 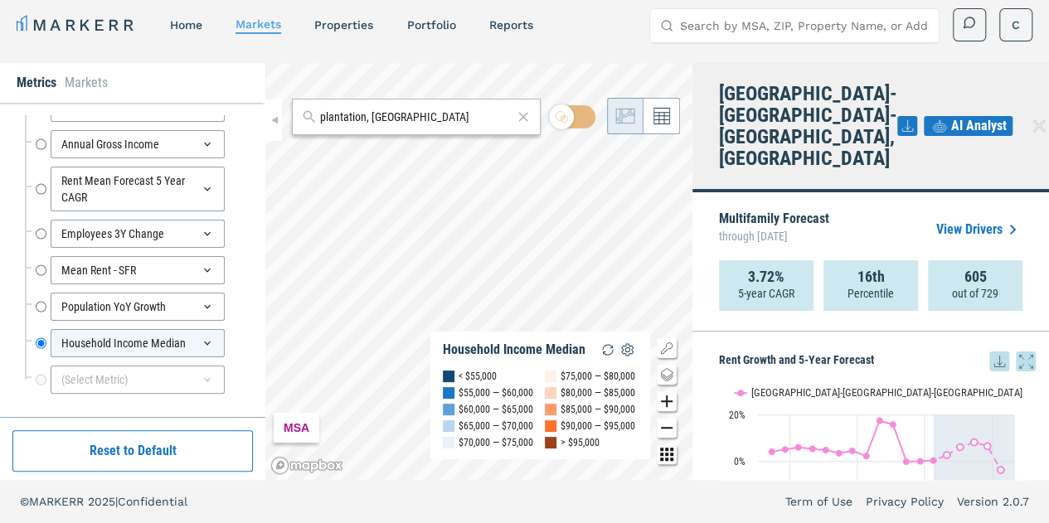 I want to click on div: < $55,000, so click(x=478, y=376).